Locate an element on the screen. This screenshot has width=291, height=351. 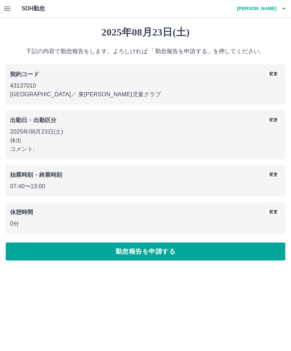
p: コメント: is located at coordinates (145, 149).